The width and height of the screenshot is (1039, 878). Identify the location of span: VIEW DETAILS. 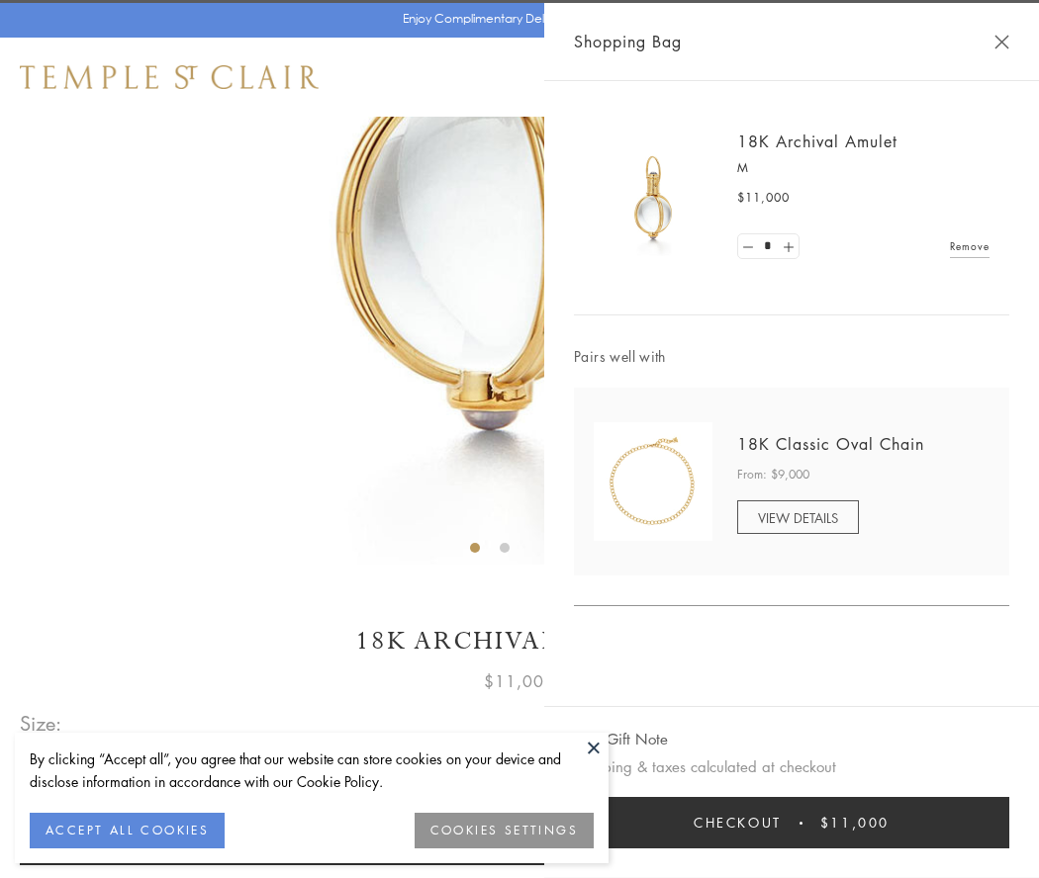
(797, 517).